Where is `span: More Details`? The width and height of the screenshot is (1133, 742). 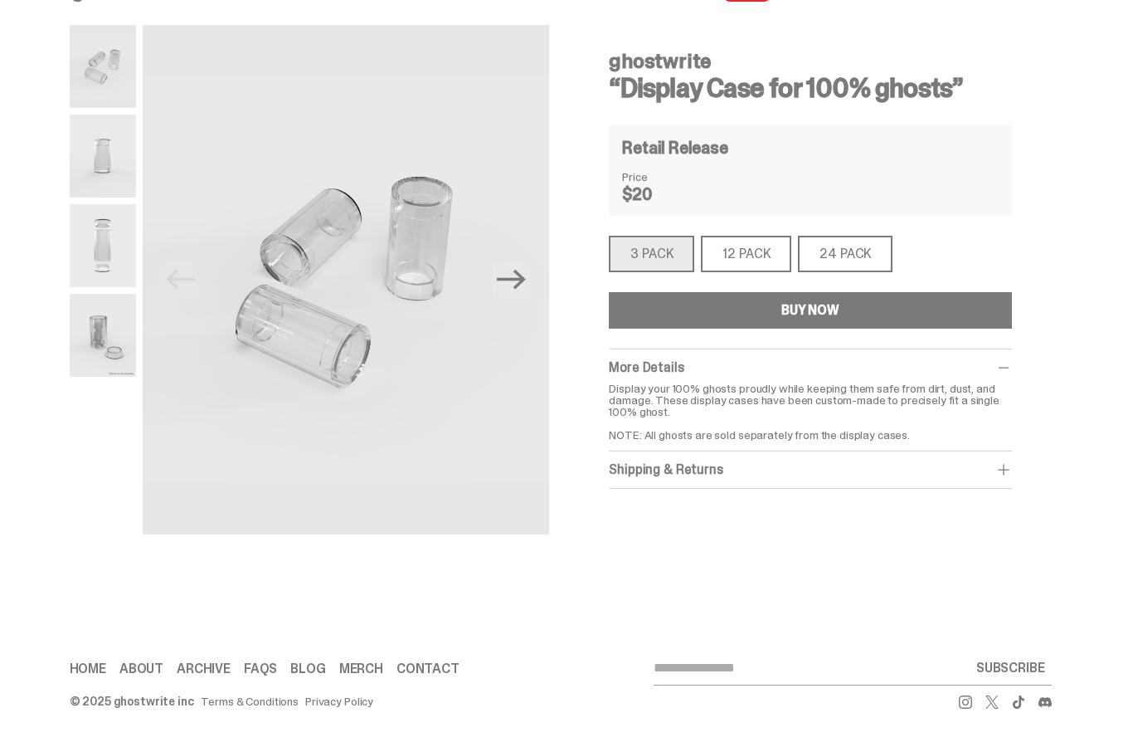
span: More Details is located at coordinates (646, 367).